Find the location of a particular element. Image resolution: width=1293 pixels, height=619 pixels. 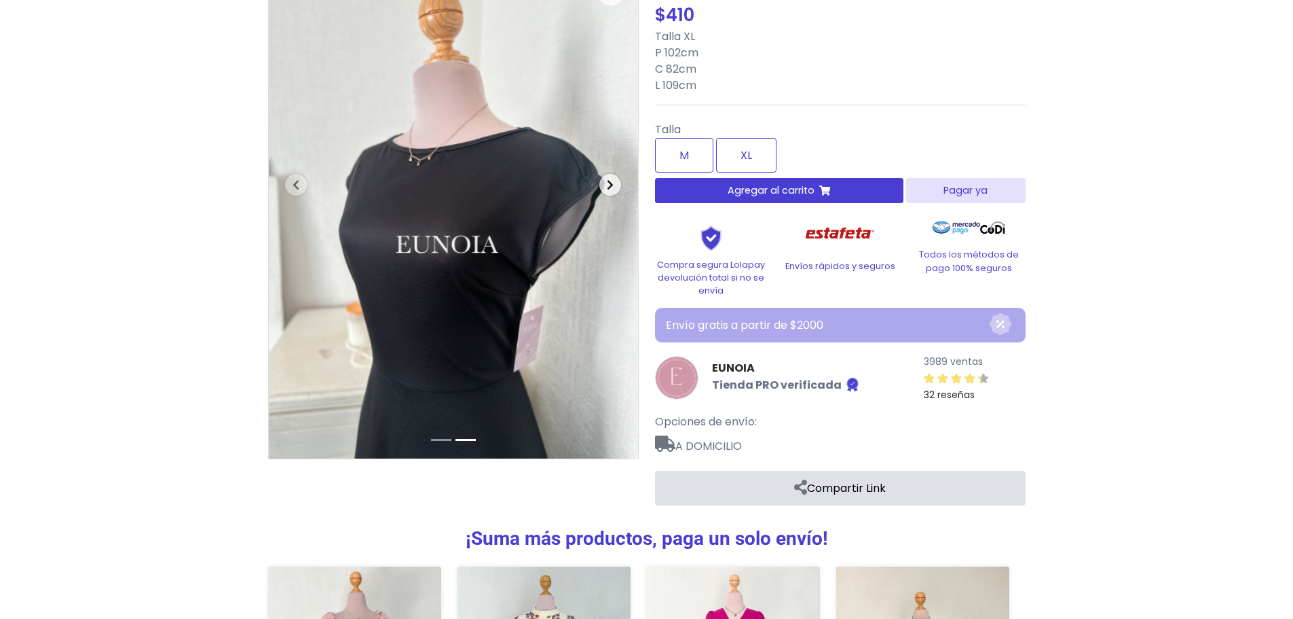

img: Mercado Pago Logo is located at coordinates (957, 227).